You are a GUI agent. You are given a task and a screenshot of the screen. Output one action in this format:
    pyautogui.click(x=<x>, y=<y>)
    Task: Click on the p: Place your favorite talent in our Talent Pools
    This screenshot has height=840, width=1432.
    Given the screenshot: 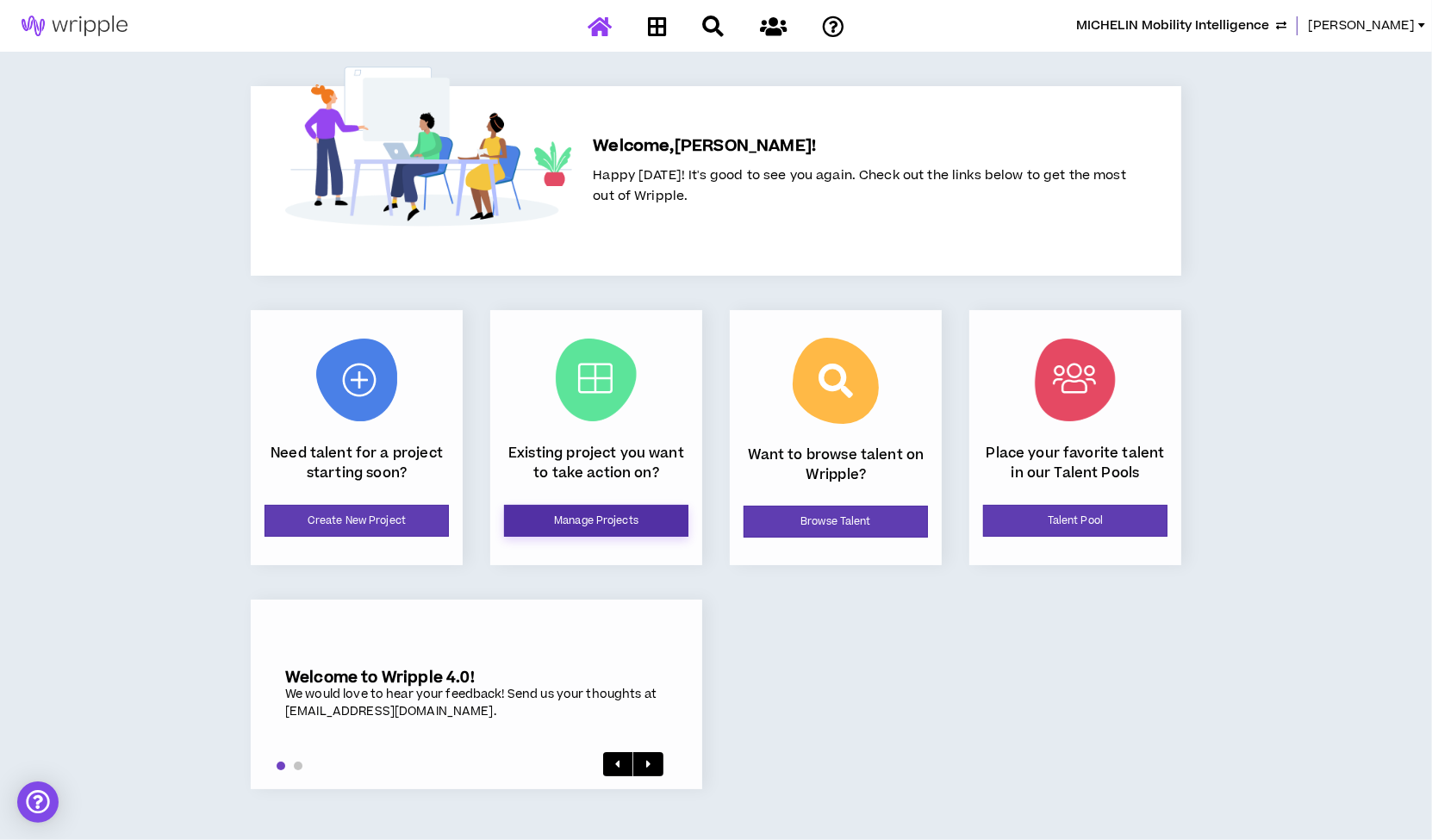 What is the action you would take?
    pyautogui.click(x=1076, y=462)
    